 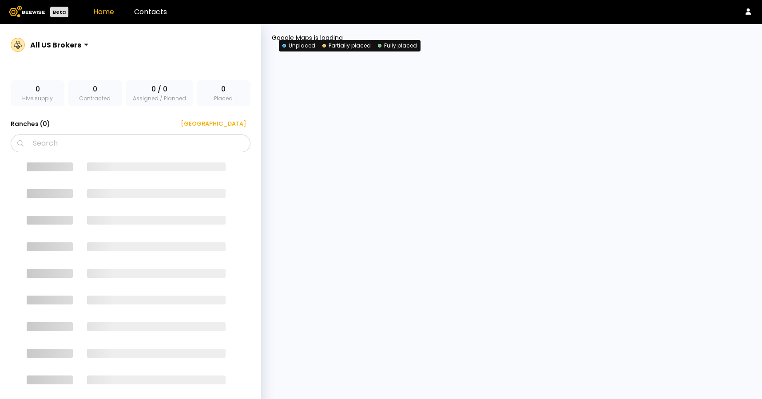 What do you see at coordinates (160, 89) in the screenshot?
I see `span: 0 / 0` at bounding box center [160, 89].